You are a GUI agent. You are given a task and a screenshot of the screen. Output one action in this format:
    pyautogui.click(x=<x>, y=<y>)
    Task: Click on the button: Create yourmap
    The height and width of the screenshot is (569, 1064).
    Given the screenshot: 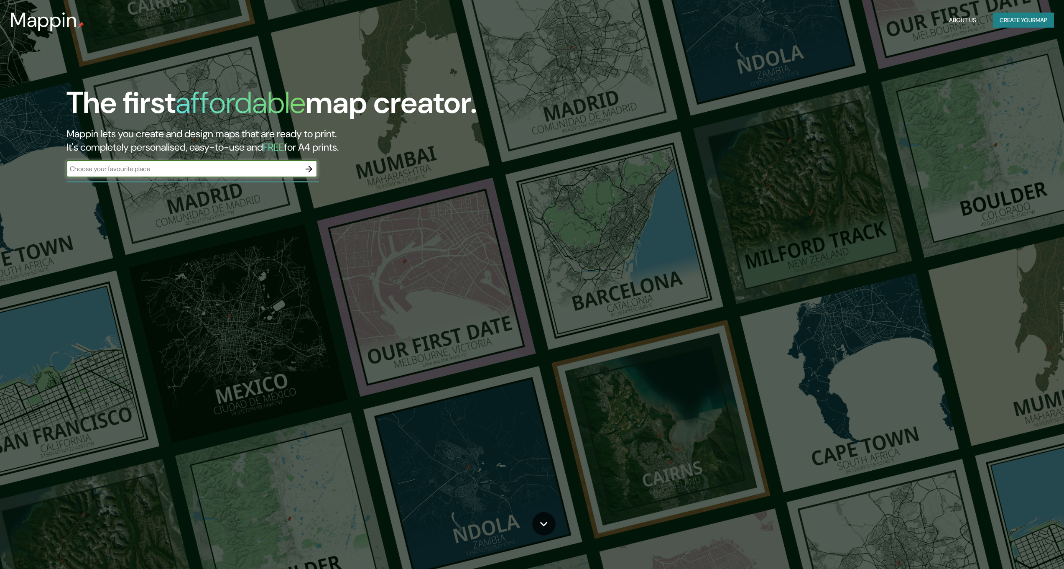 What is the action you would take?
    pyautogui.click(x=1024, y=20)
    